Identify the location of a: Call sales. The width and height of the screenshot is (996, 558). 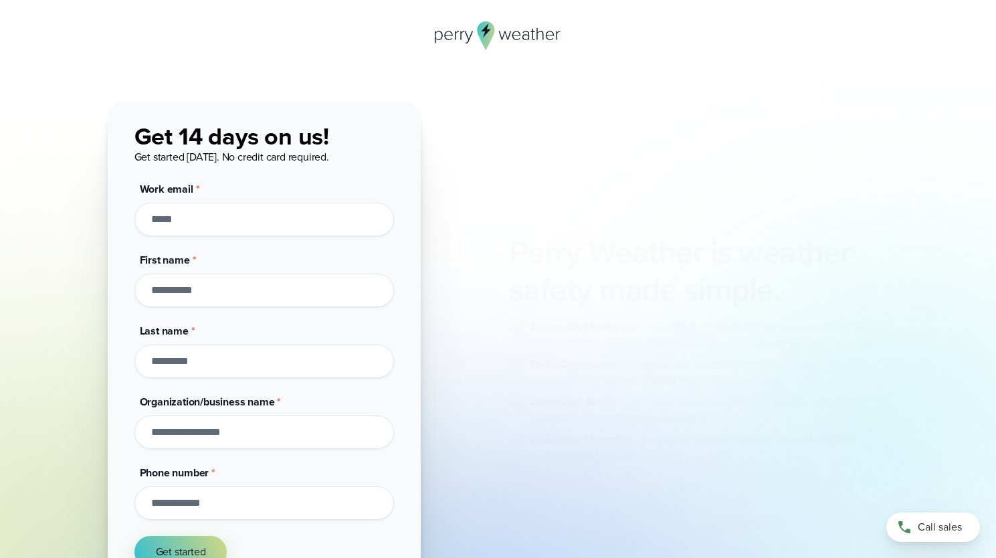
(933, 527).